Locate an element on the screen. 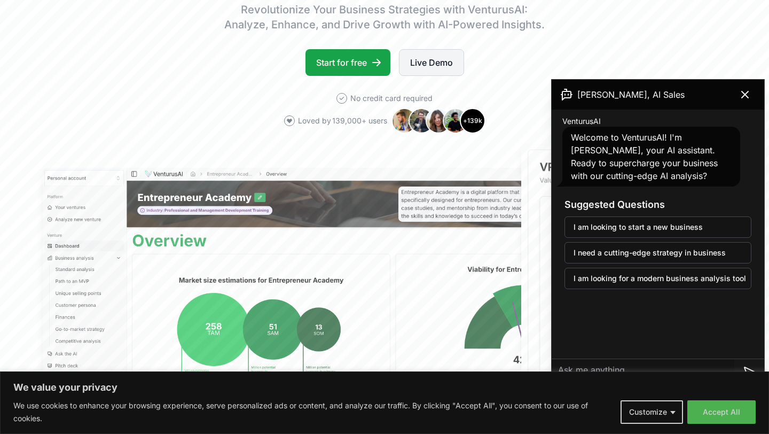 This screenshot has height=434, width=769. button: I am looking for a modern business analysis tool is located at coordinates (658, 278).